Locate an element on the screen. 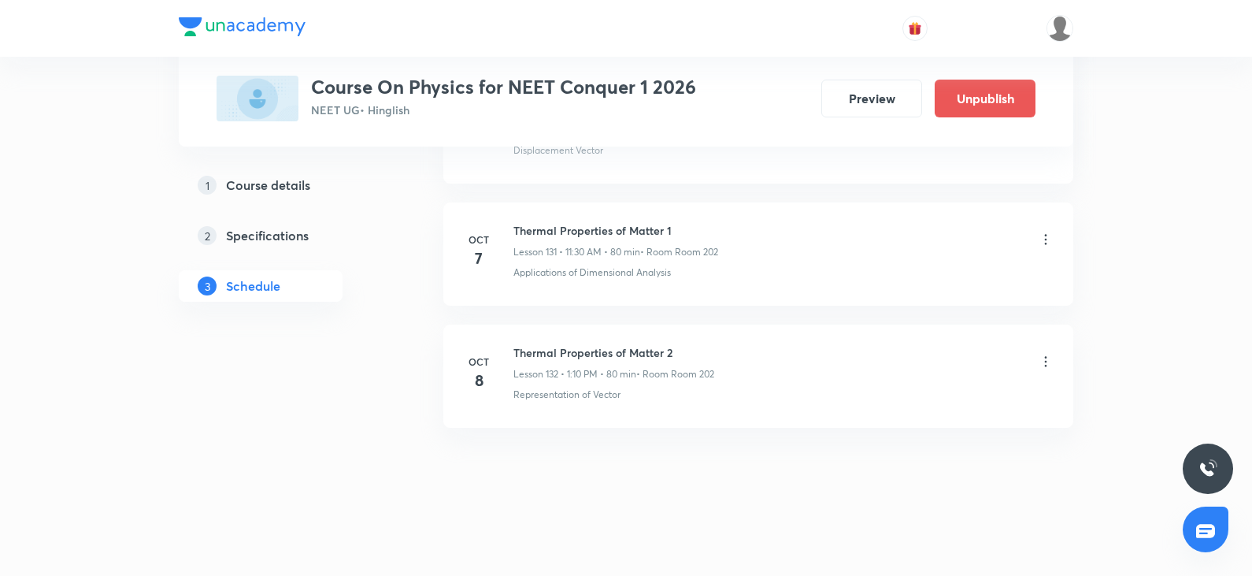  p: 2 is located at coordinates (207, 235).